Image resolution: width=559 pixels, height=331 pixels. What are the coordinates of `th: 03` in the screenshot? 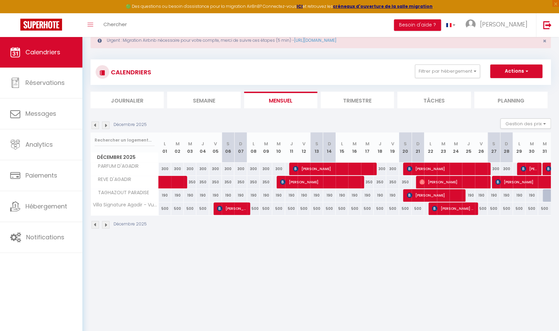 It's located at (190, 147).